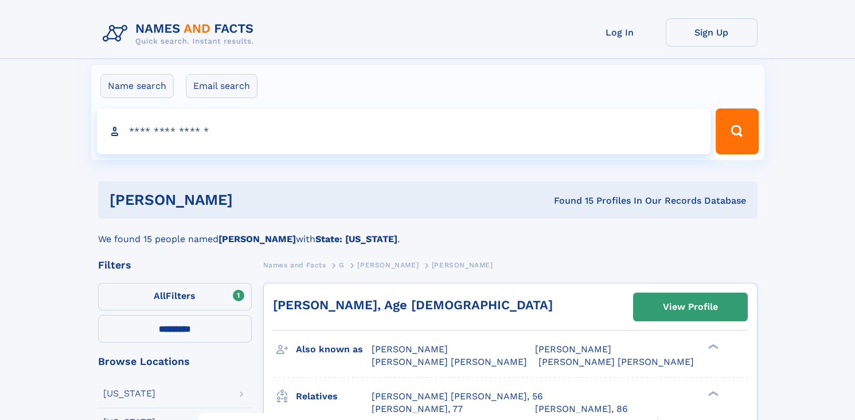 This screenshot has height=420, width=855. I want to click on img: Logo Names and Facts, so click(181, 34).